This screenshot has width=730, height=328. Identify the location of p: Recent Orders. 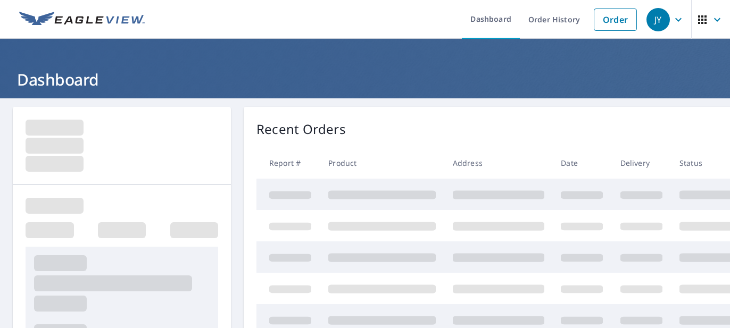
(301, 129).